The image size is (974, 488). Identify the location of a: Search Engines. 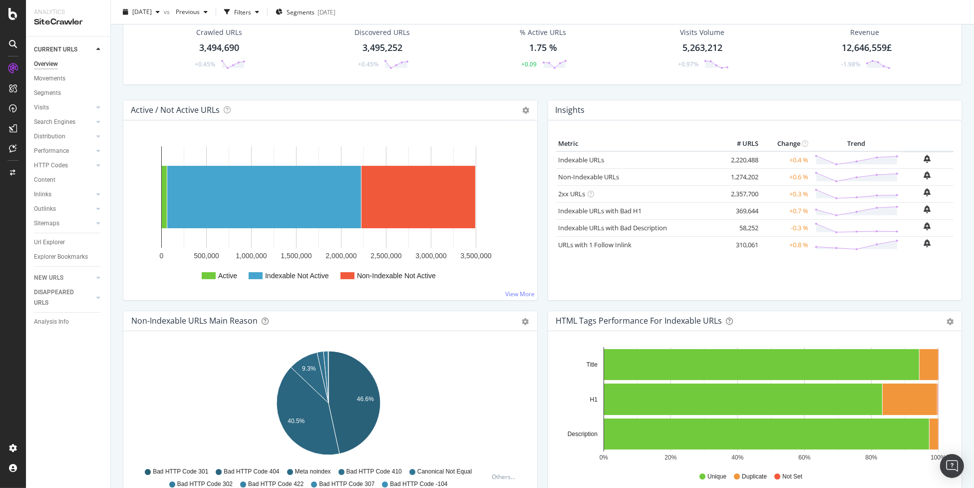
(63, 122).